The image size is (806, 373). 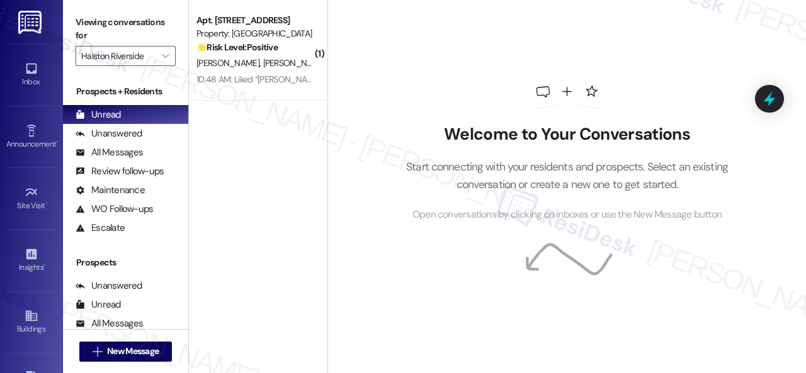 I want to click on img: ResiDesk Logo, so click(x=31, y=22).